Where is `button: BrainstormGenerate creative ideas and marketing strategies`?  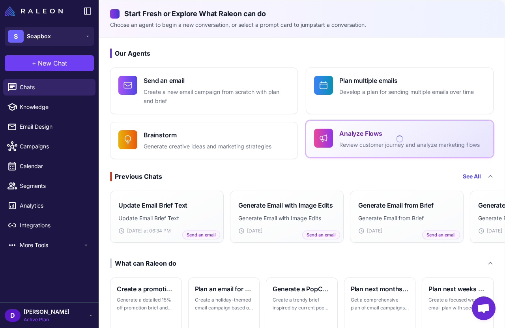
button: BrainstormGenerate creative ideas and marketing strategies is located at coordinates (204, 141).